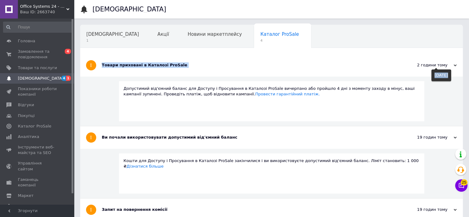 This screenshot has height=217, width=469. Describe the element at coordinates (248, 65) in the screenshot. I see `div: Товари приховані в Каталозі ProSale` at that location.